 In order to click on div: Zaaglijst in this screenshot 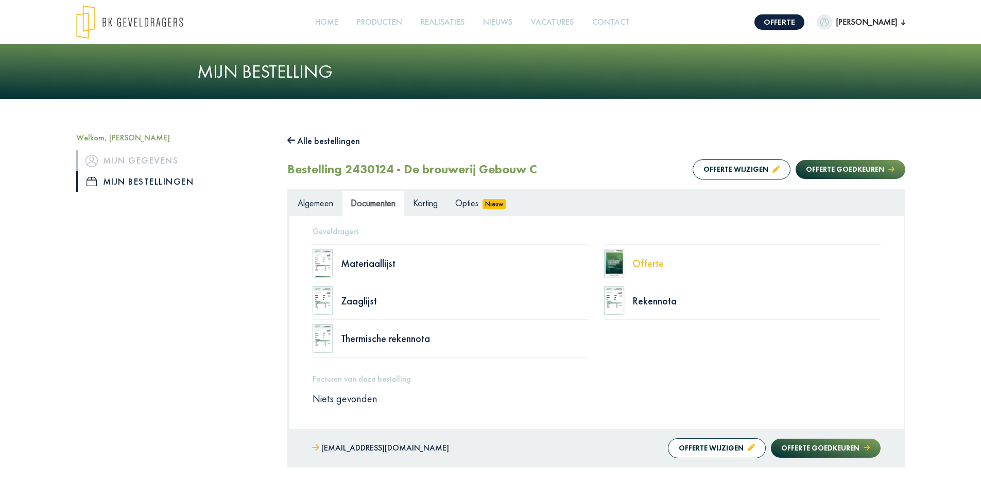, I will do `click(465, 301)`.